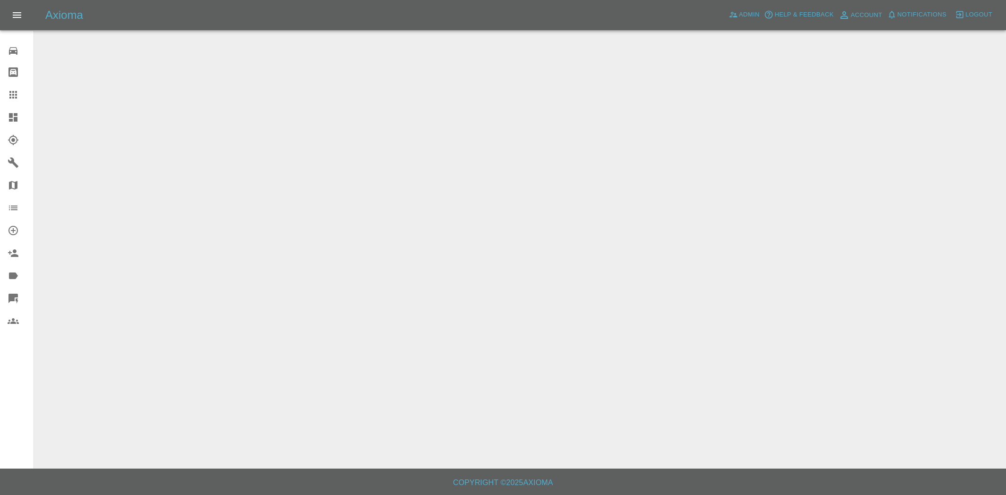  Describe the element at coordinates (922, 15) in the screenshot. I see `span: Notifications` at that location.